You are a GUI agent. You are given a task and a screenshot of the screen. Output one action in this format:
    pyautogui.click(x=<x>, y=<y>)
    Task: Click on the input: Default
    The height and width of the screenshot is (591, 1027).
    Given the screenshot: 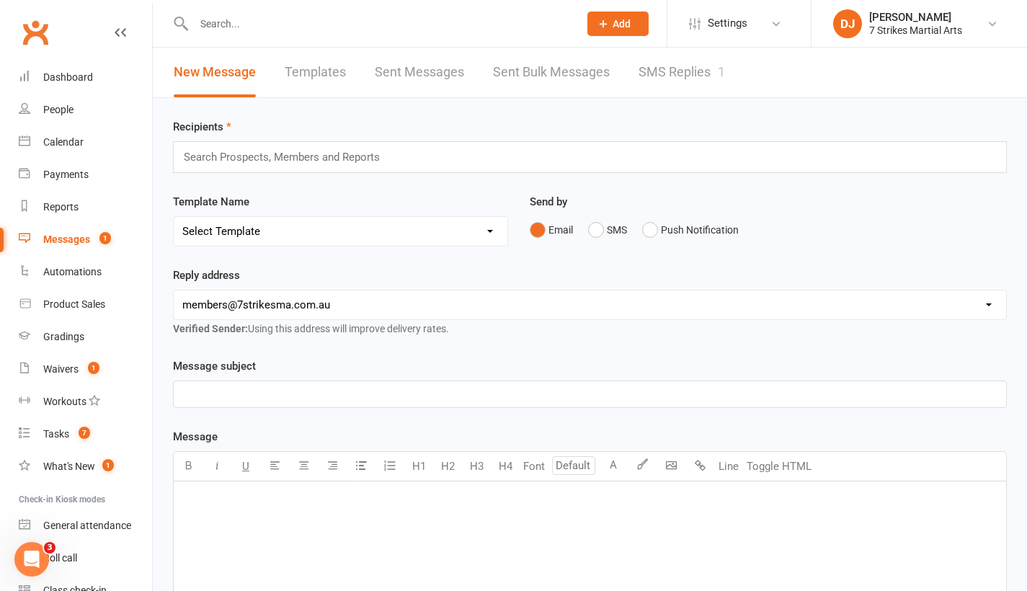 What is the action you would take?
    pyautogui.click(x=574, y=466)
    